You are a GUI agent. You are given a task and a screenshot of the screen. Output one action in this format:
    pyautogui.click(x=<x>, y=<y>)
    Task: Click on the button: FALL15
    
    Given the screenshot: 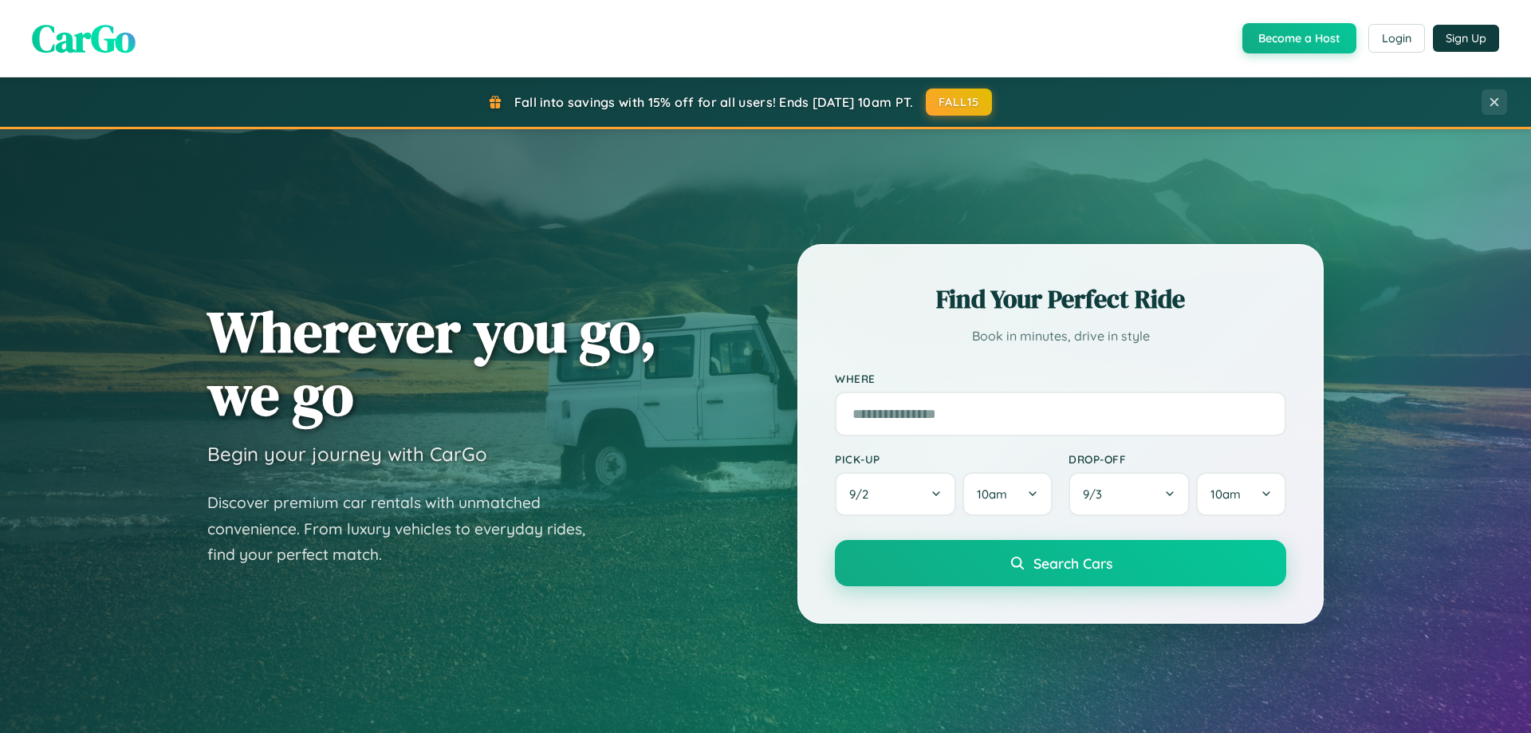 What is the action you would take?
    pyautogui.click(x=960, y=102)
    